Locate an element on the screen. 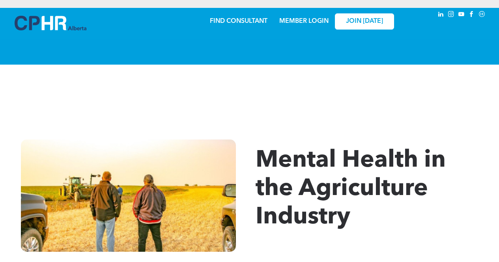  img: A blue and white logo for cp alberta is located at coordinates (50, 23).